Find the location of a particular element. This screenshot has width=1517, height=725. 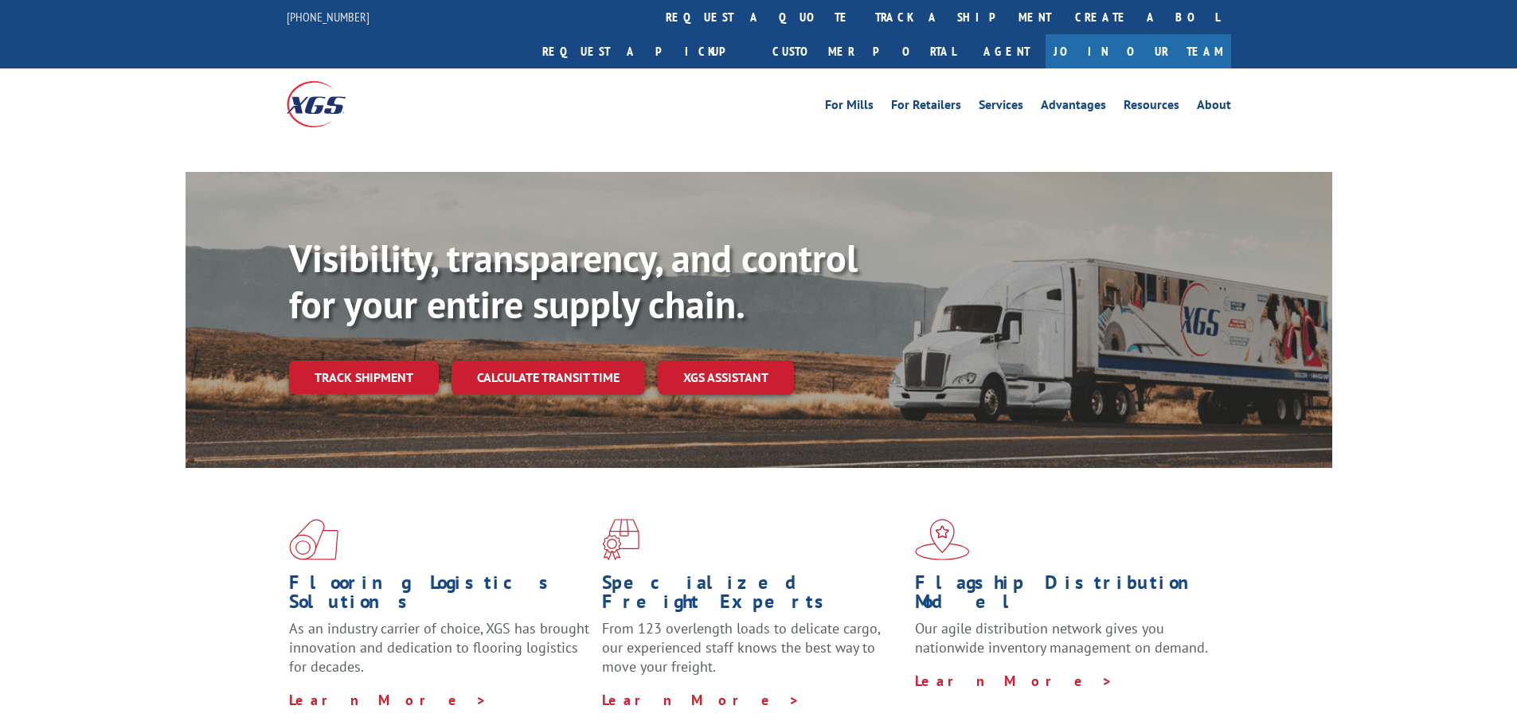

a: About is located at coordinates (1213, 107).